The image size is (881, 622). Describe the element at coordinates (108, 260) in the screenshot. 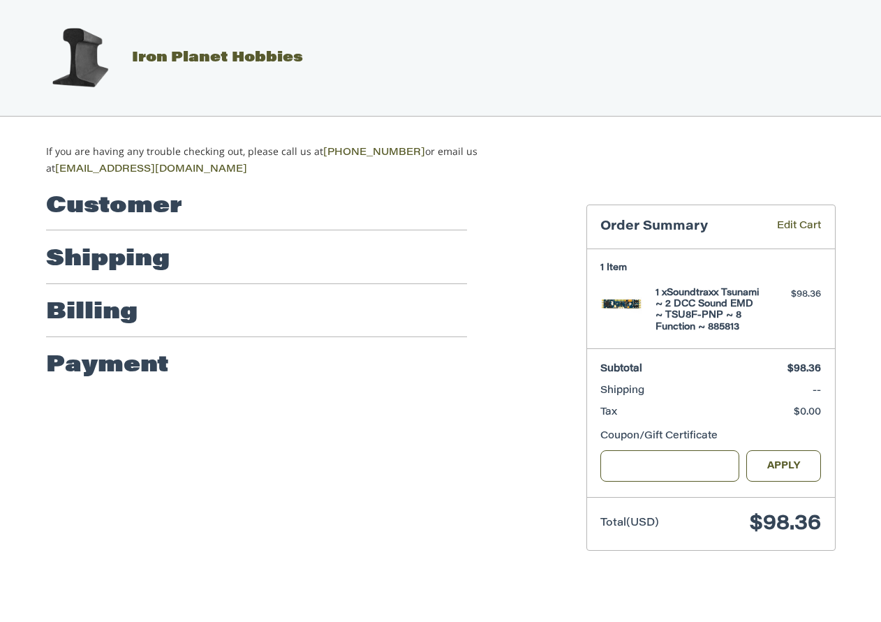

I see `h2: Shipping` at that location.